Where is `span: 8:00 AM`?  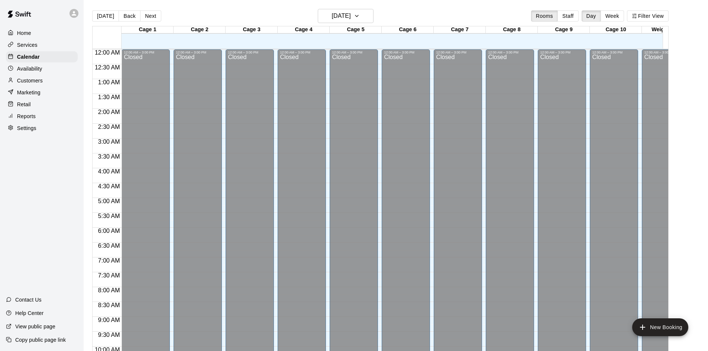 span: 8:00 AM is located at coordinates (109, 290).